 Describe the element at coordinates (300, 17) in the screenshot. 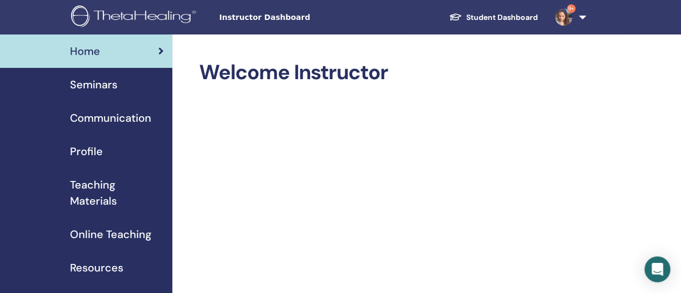

I see `span: Instructor Dashboard` at that location.